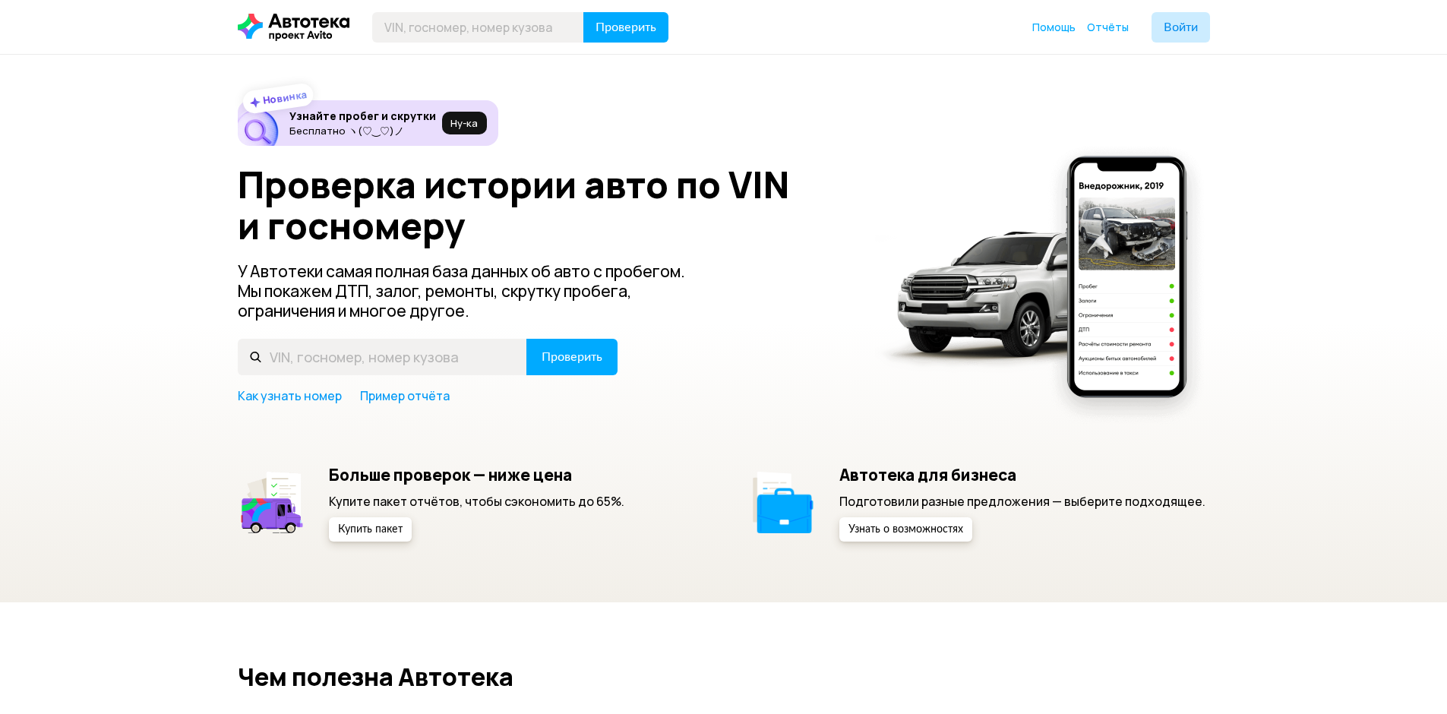  I want to click on a: Отчёты, so click(1108, 27).